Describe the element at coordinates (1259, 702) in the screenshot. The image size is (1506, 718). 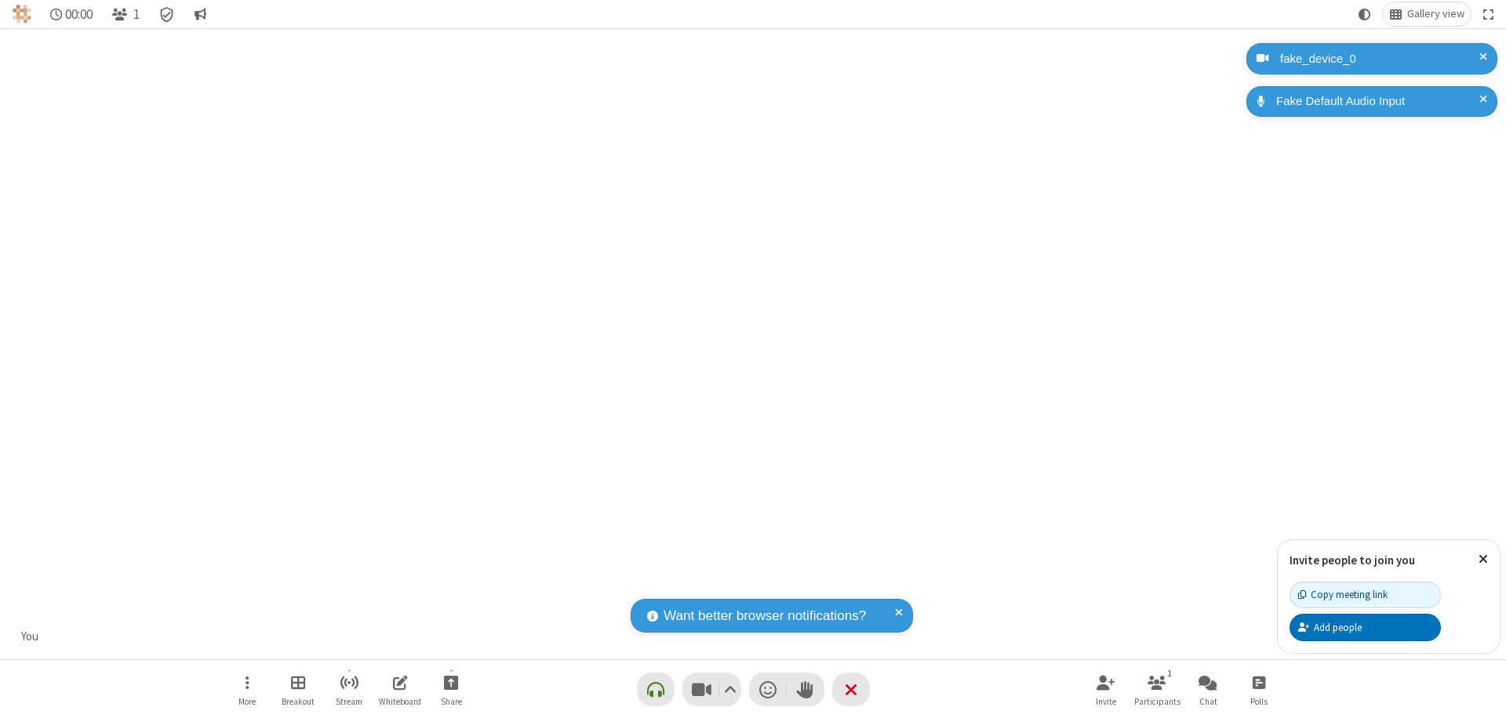
I see `span: Polls` at that location.